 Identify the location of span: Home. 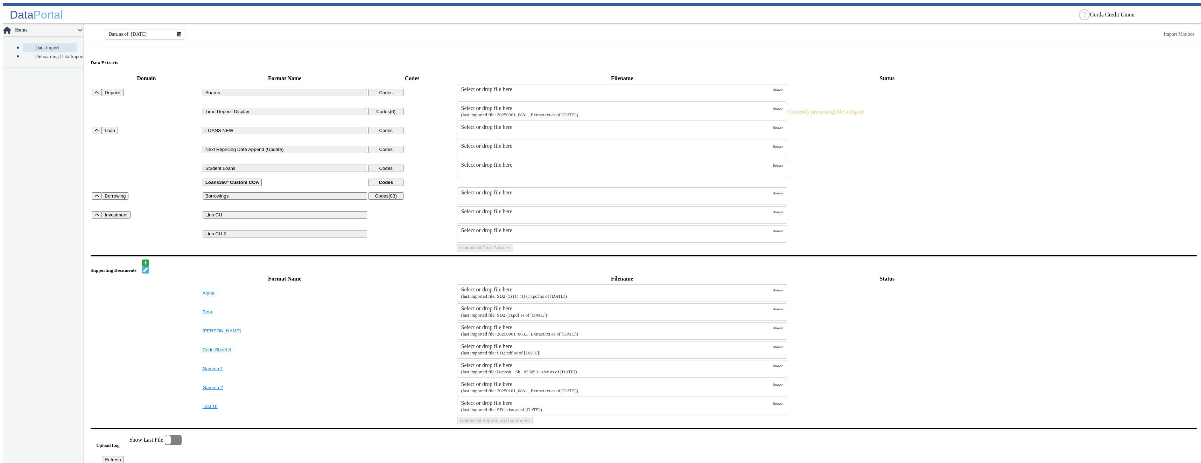
(46, 30).